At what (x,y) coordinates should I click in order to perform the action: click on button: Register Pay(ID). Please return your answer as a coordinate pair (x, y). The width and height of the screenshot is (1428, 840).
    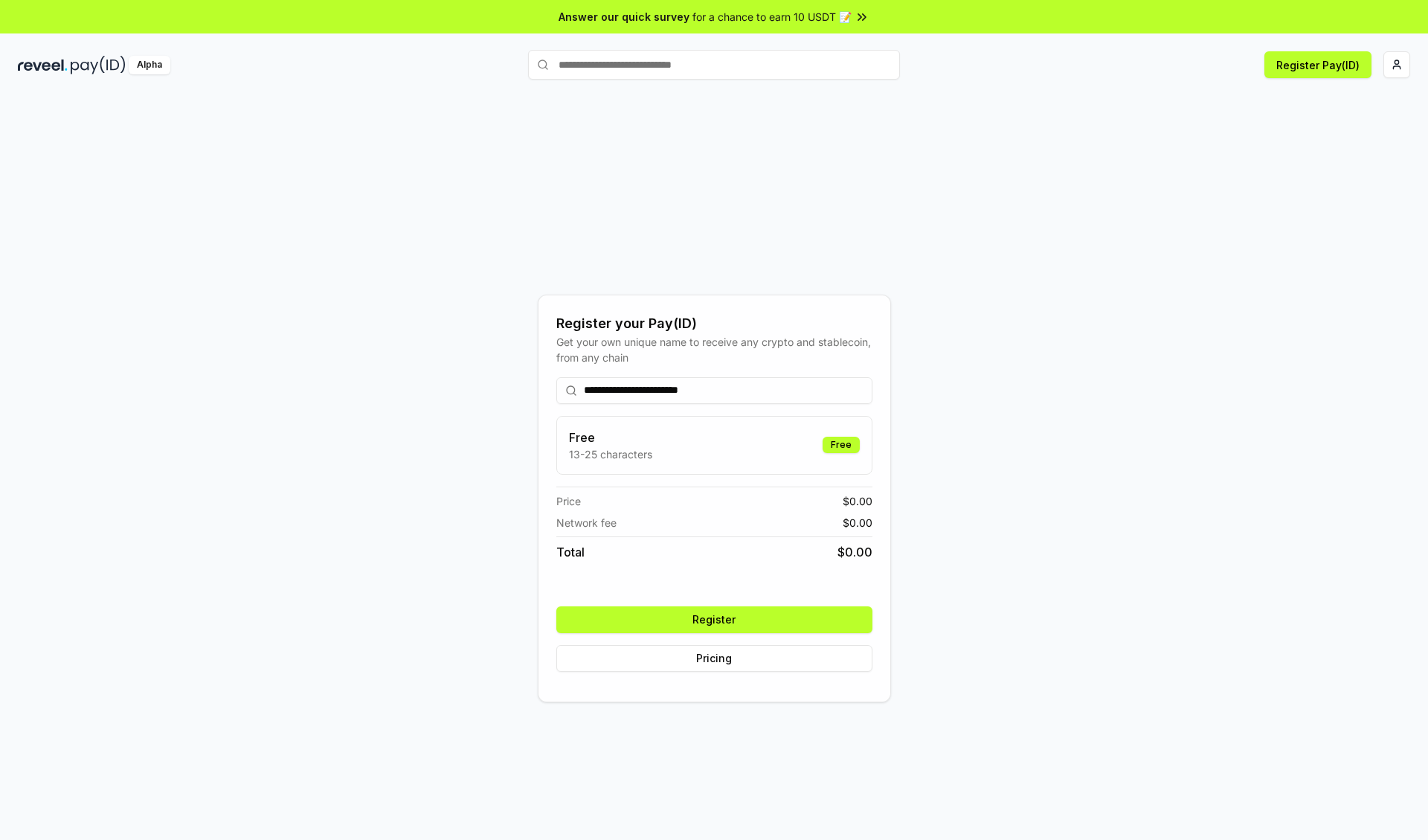
    Looking at the image, I should click on (1318, 64).